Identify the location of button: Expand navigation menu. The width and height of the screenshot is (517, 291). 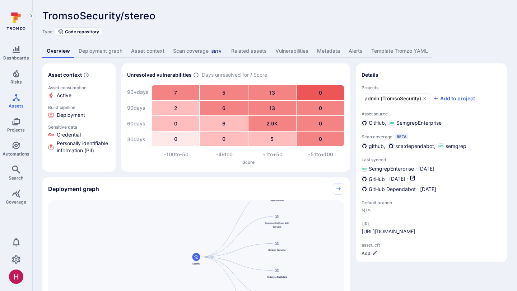
(31, 16).